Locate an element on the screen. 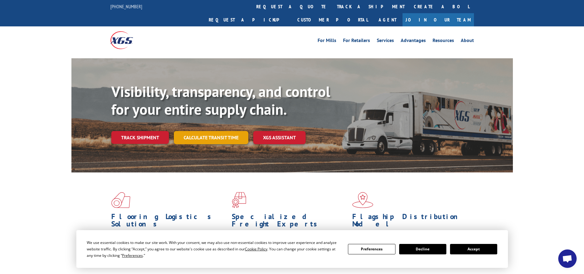 This screenshot has height=274, width=584. img: xgs-icon-focused-on-flooring-red is located at coordinates (239, 200).